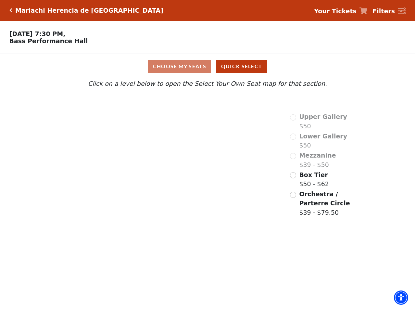 This screenshot has width=415, height=309. I want to click on span: Lower Gallery, so click(323, 136).